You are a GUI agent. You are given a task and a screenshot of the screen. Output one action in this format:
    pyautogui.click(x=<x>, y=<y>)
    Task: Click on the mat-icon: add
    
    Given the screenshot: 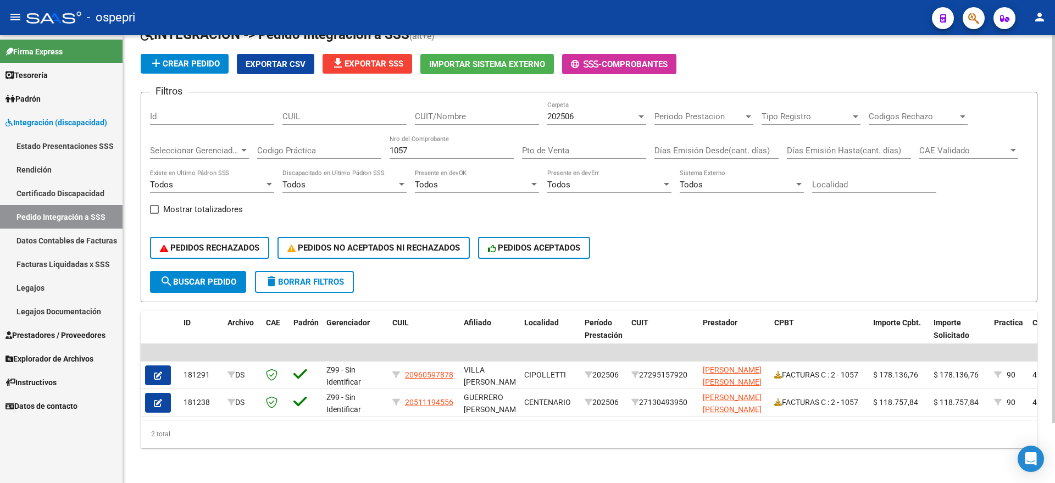 What is the action you would take?
    pyautogui.click(x=156, y=63)
    